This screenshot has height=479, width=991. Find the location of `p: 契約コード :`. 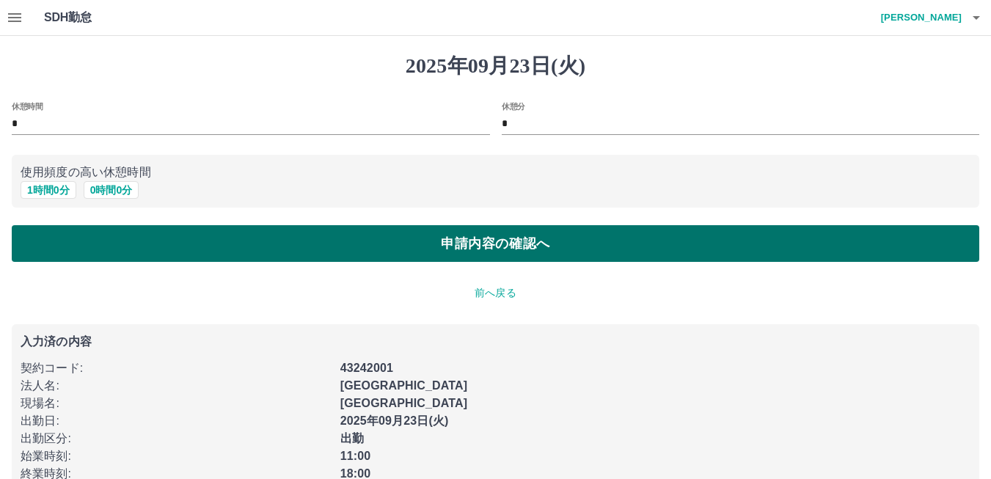

p: 契約コード : is located at coordinates (176, 368).